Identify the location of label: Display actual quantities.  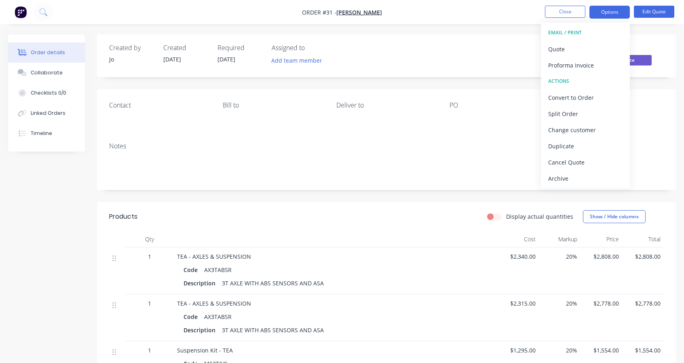
(540, 216).